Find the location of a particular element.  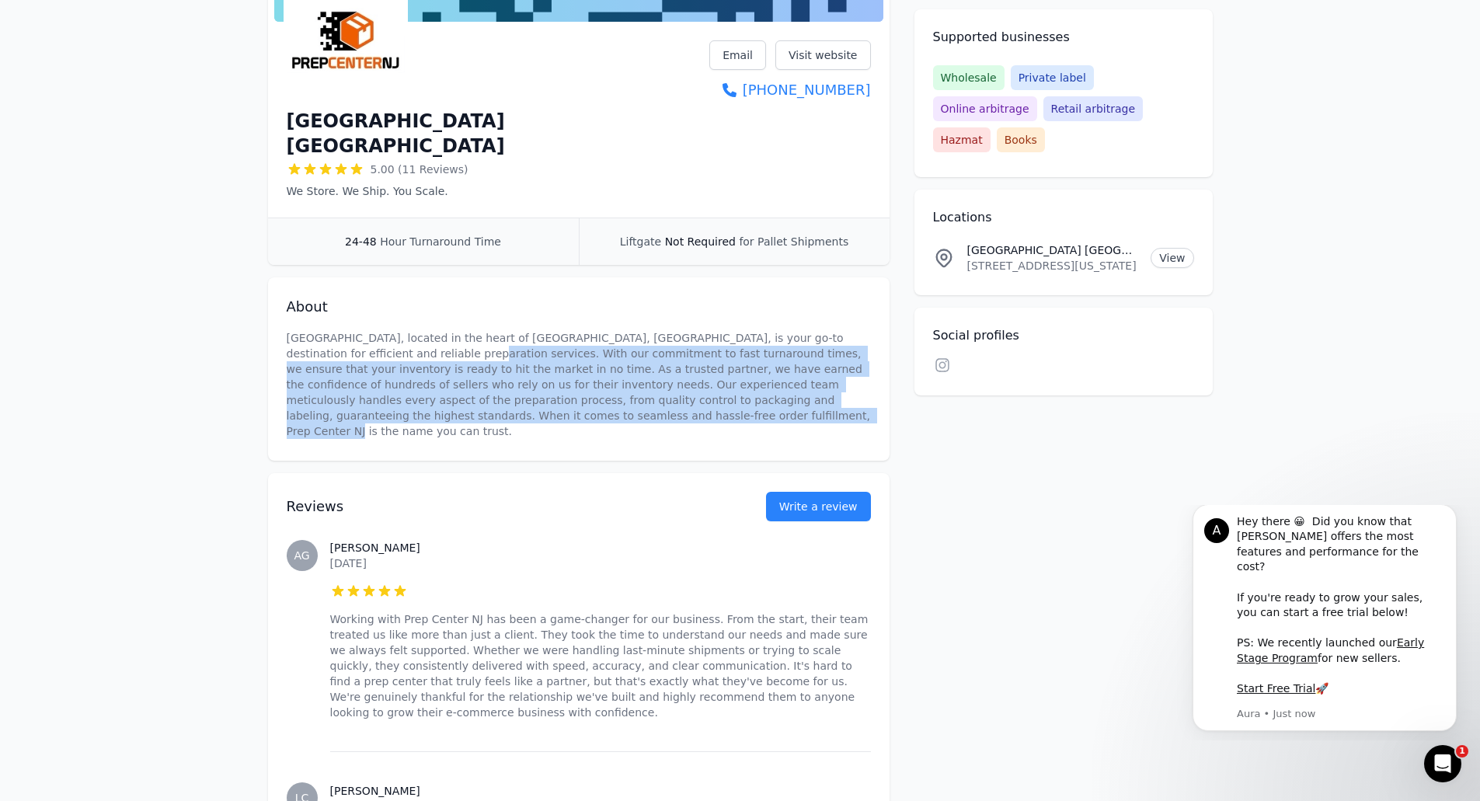

h2: Supported businesses is located at coordinates (1064, 37).